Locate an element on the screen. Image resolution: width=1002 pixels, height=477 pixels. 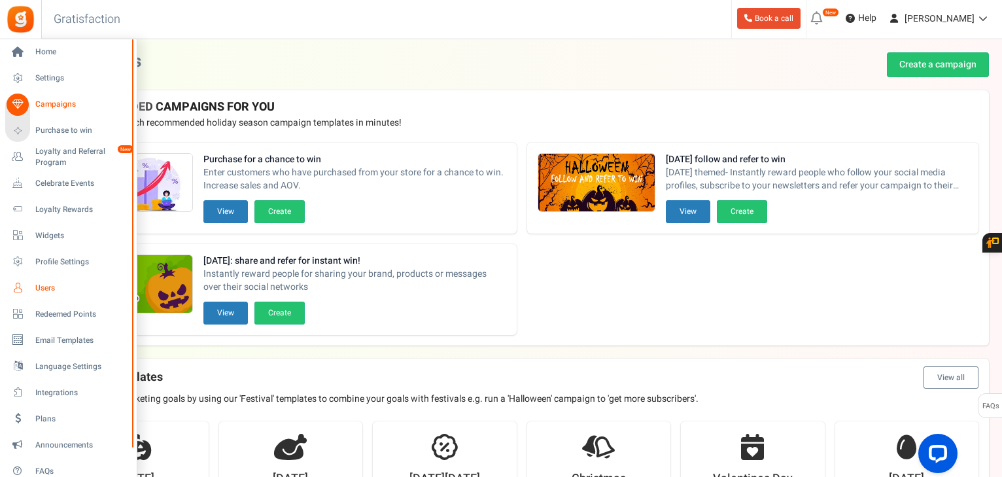
a: Redeemed Points is located at coordinates (68, 314).